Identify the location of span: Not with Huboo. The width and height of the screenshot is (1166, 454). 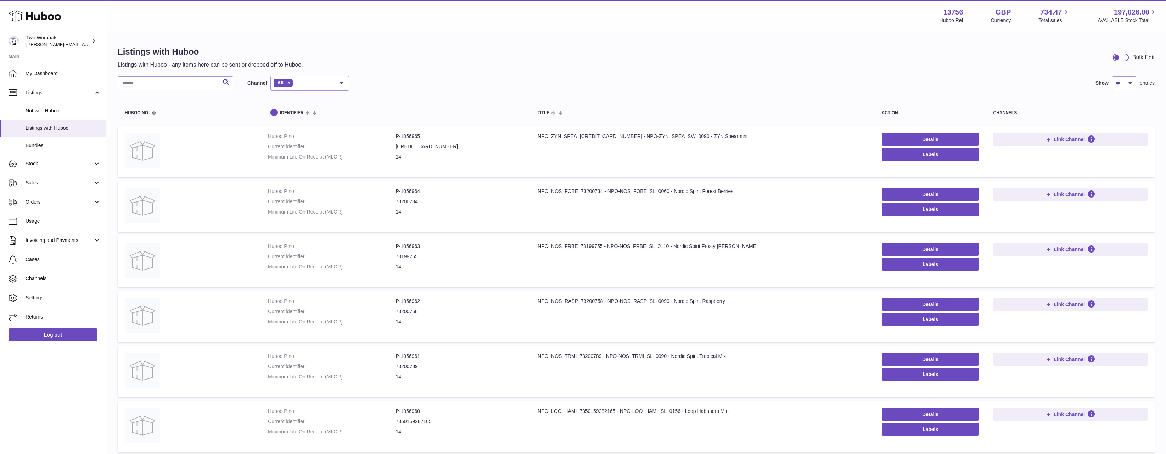
(63, 111).